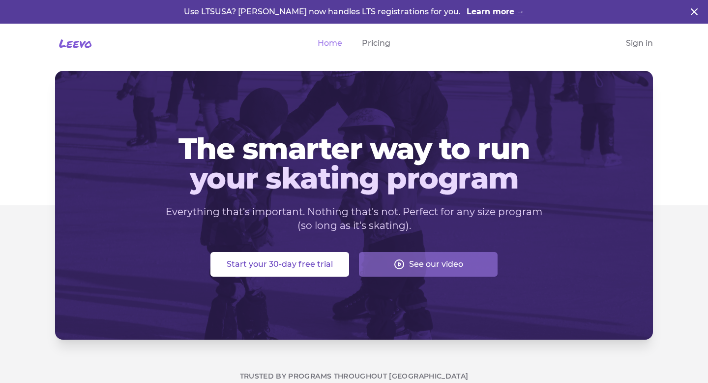 This screenshot has height=383, width=708. I want to click on a: Sign in, so click(640, 43).